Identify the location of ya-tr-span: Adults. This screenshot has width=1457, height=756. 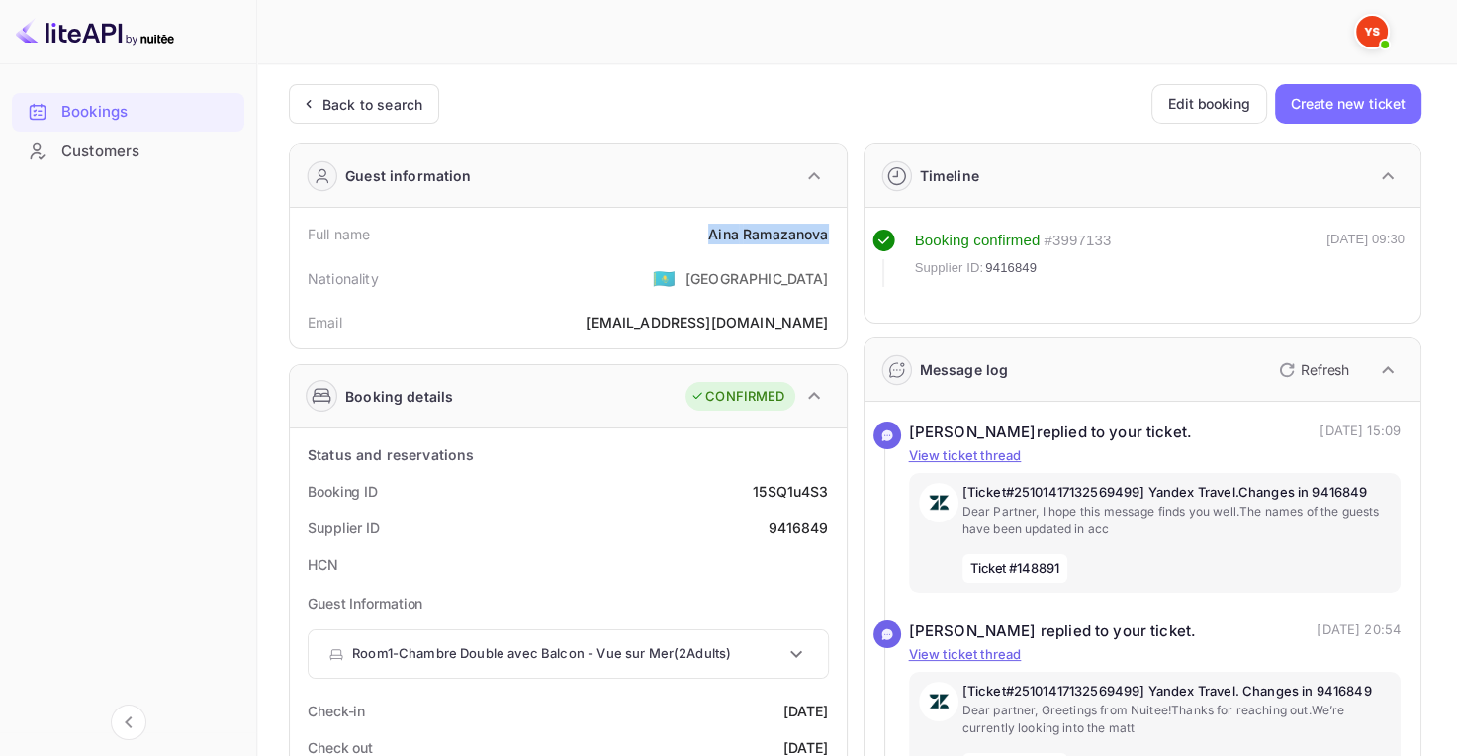
(706, 653).